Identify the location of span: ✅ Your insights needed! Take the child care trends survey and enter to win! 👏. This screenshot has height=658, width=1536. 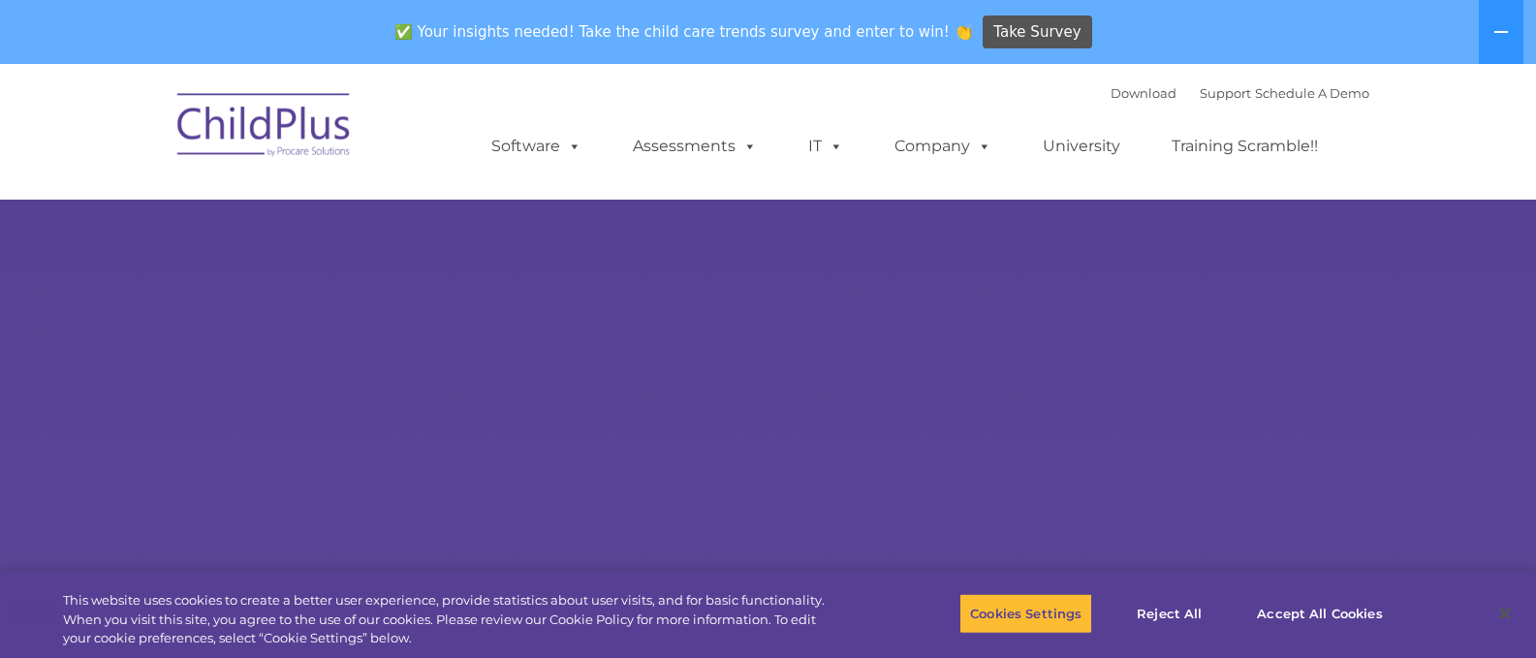
(683, 31).